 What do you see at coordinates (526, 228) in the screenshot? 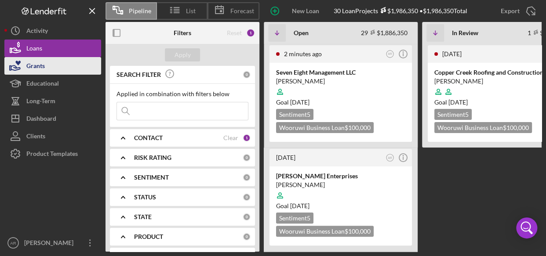
I see `div: Open Intercom Messenger` at bounding box center [526, 228].